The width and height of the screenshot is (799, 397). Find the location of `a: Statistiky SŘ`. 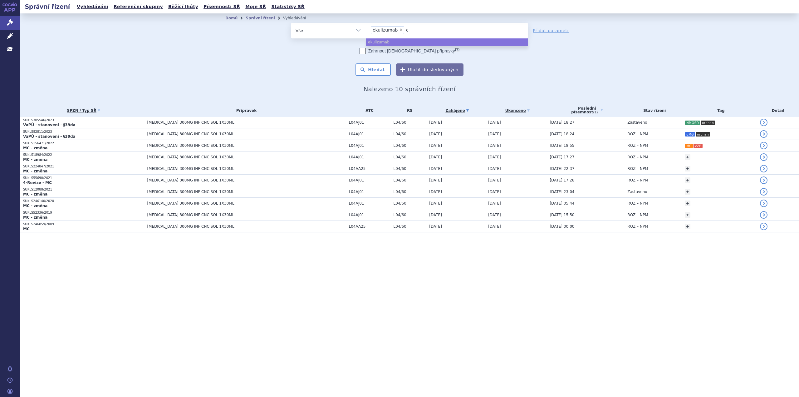

a: Statistiky SŘ is located at coordinates (288, 7).